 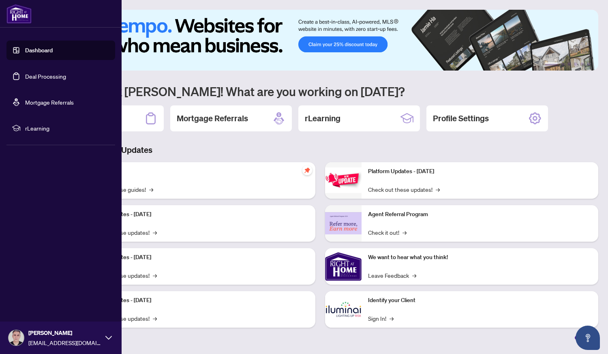 I want to click on span: pushpin, so click(x=307, y=170).